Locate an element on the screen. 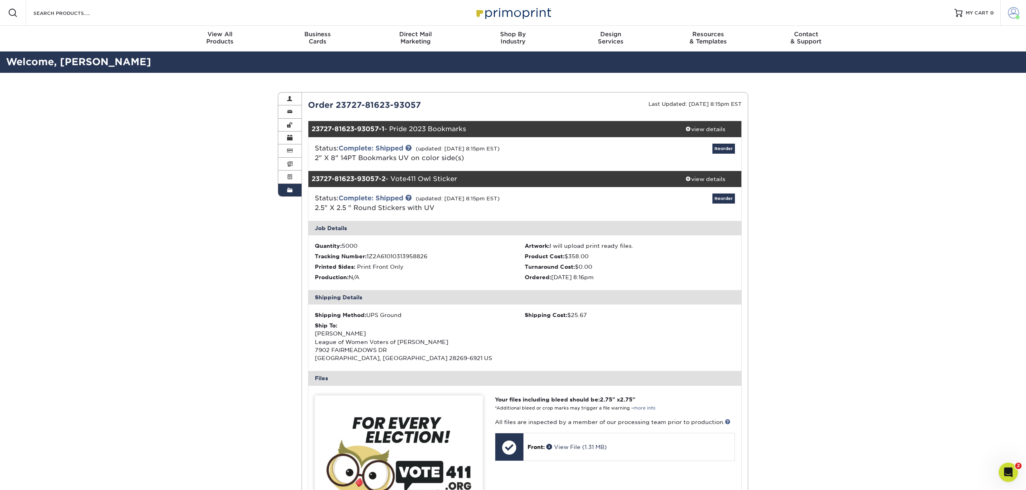 Image resolution: width=1026 pixels, height=490 pixels. span: Direct Mail is located at coordinates (415, 34).